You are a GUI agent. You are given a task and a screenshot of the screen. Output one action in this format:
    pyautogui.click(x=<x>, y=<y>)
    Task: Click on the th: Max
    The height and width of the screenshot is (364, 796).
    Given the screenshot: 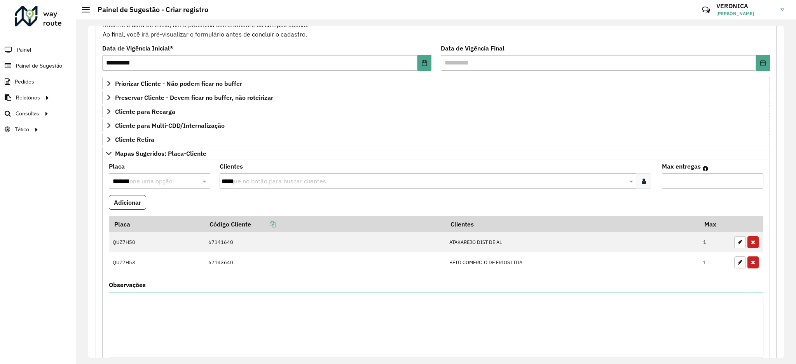 What is the action you would take?
    pyautogui.click(x=715, y=224)
    